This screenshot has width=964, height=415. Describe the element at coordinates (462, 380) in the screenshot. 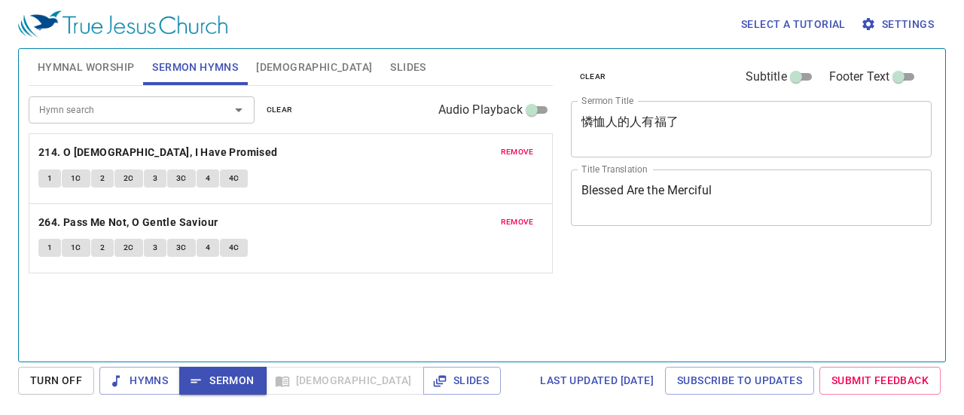

I see `button: Slides` at that location.